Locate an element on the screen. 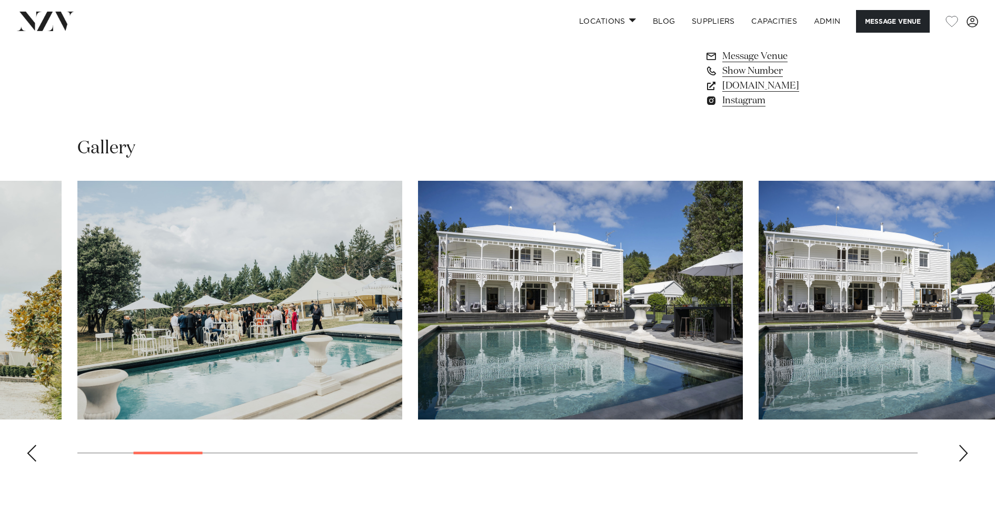  a: Show Number is located at coordinates (791, 71).